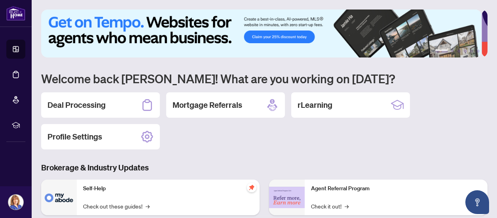 Image resolution: width=497 pixels, height=218 pixels. I want to click on h3: Brokerage & Industry Updates, so click(264, 167).